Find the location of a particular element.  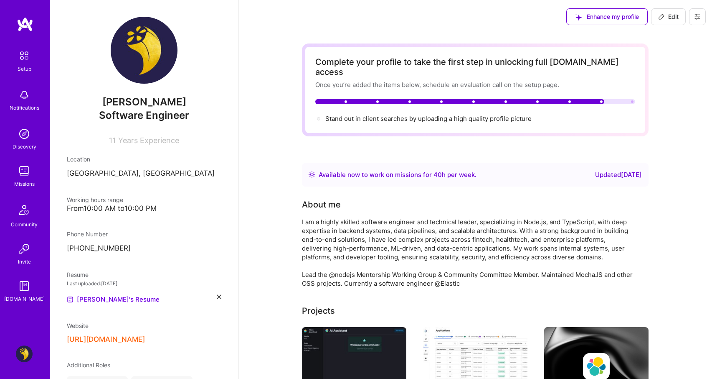

img: logo is located at coordinates (25, 24).